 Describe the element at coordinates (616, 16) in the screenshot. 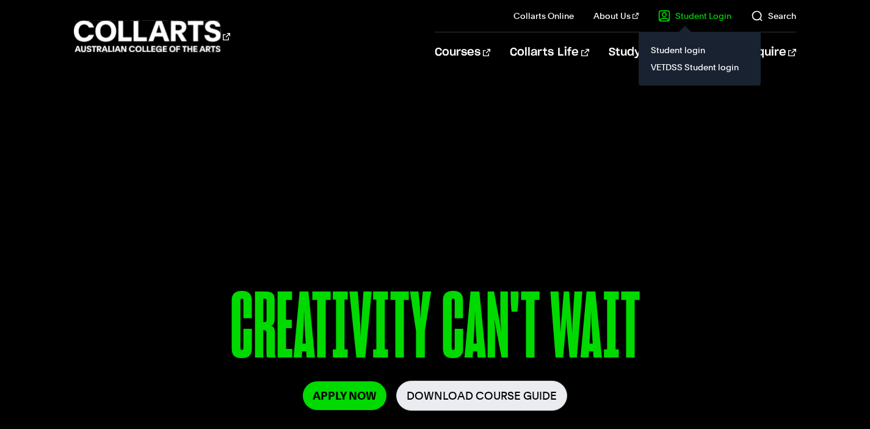

I see `a: About Us` at that location.